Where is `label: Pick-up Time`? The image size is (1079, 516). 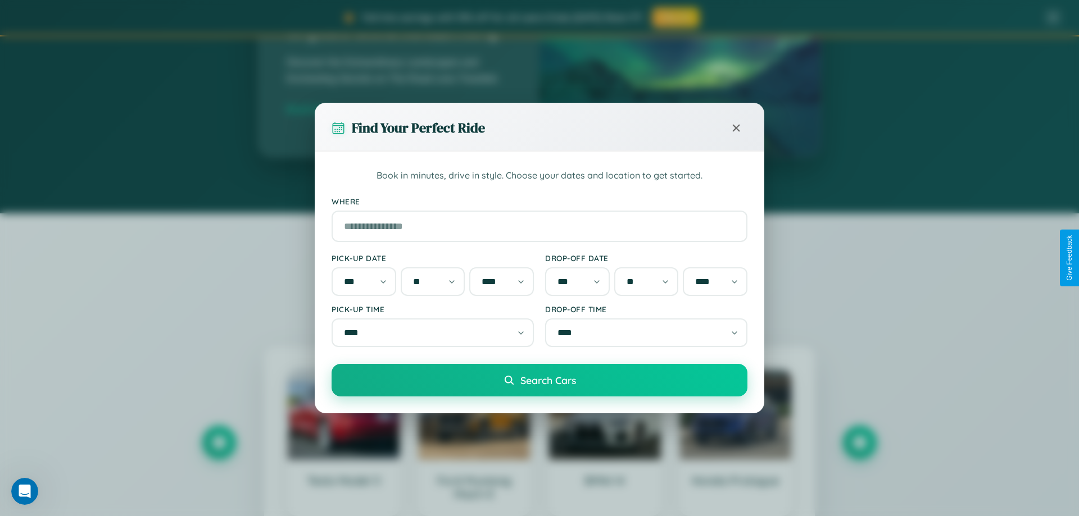
label: Pick-up Time is located at coordinates (433, 309).